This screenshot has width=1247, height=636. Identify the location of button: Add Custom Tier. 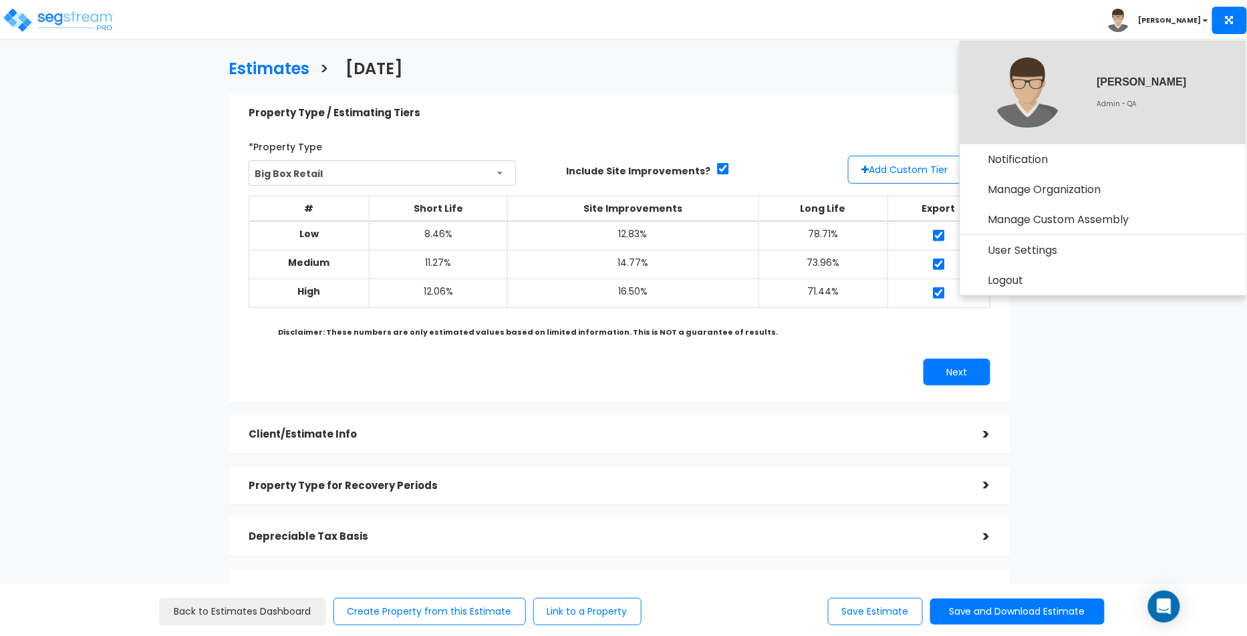
(905, 170).